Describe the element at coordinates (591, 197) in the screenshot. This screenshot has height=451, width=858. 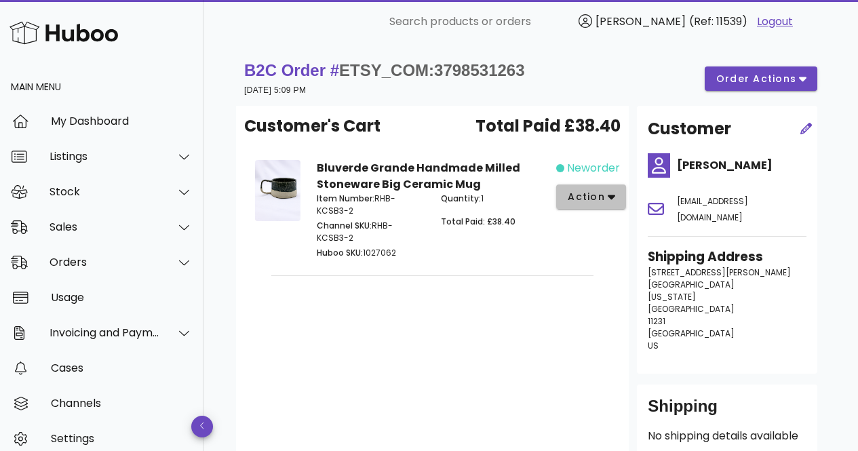
I see `button: action` at that location.